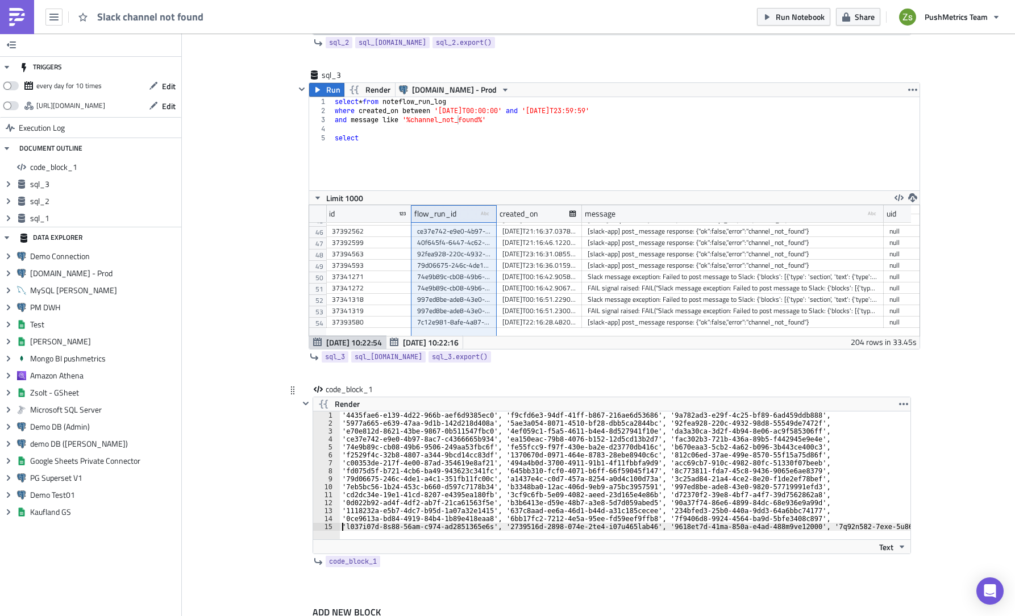  Describe the element at coordinates (104, 461) in the screenshot. I see `span: Google Sheets Private Connector` at that location.